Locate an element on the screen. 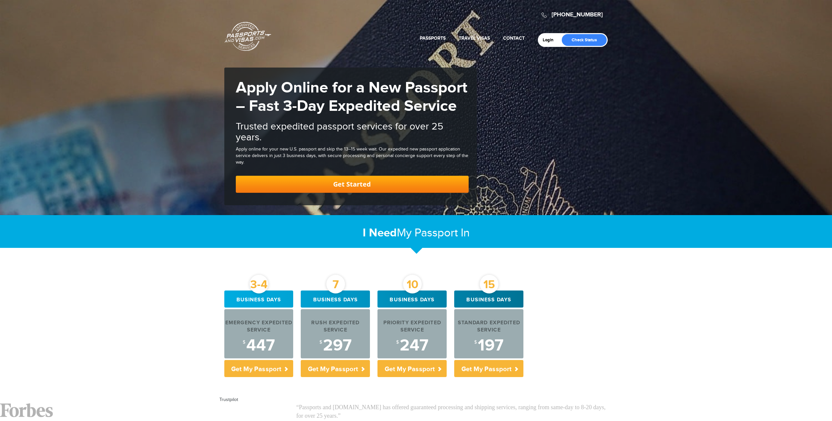 Image resolution: width=832 pixels, height=421 pixels. a: Travel Visas is located at coordinates (474, 38).